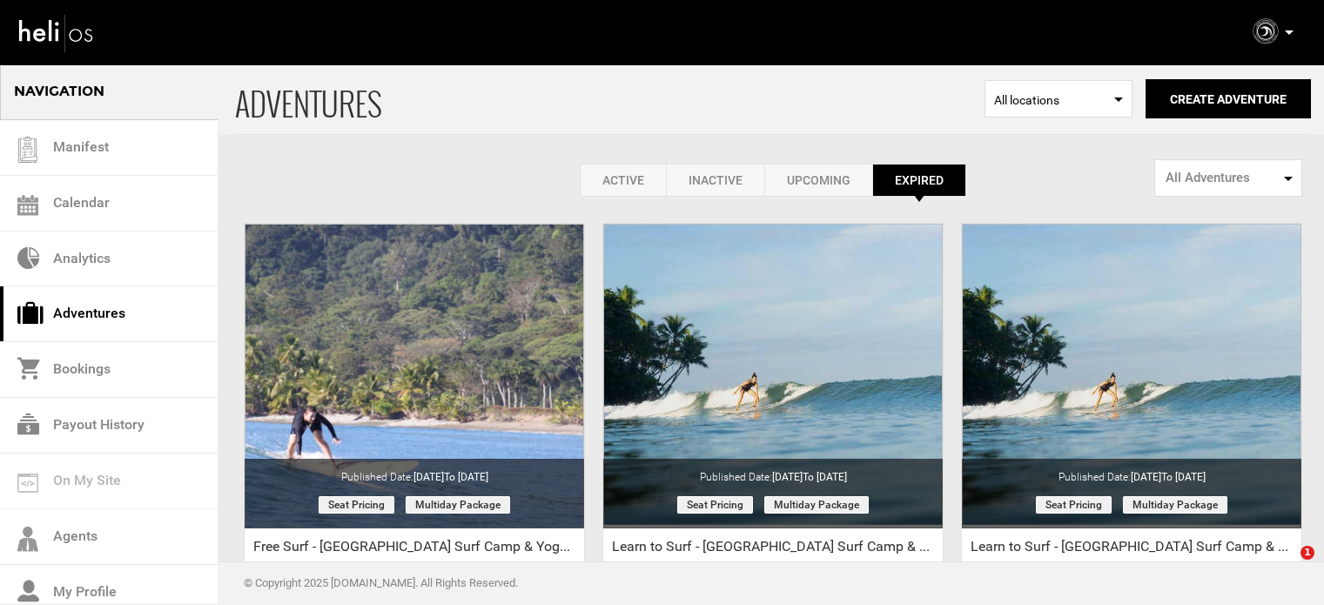 This screenshot has width=1324, height=605. I want to click on span: ADVENTURES, so click(610, 98).